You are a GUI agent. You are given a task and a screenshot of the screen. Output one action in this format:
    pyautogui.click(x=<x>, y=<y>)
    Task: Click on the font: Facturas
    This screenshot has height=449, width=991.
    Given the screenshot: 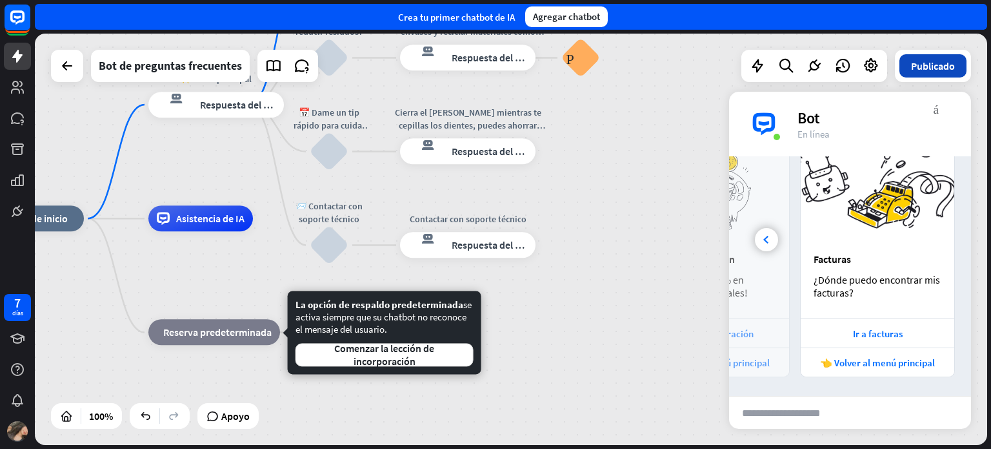 What is the action you would take?
    pyautogui.click(x=833, y=259)
    